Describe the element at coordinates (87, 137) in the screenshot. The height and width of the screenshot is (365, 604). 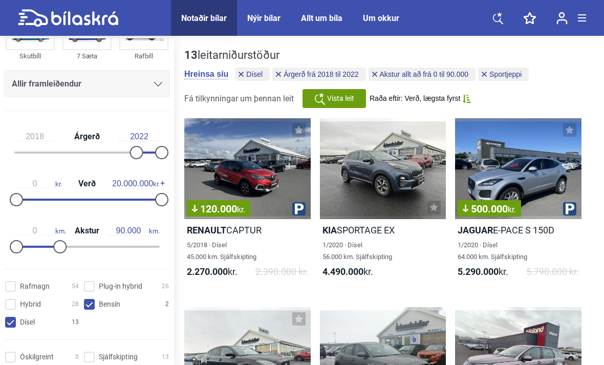
I see `span: Árgerð` at that location.